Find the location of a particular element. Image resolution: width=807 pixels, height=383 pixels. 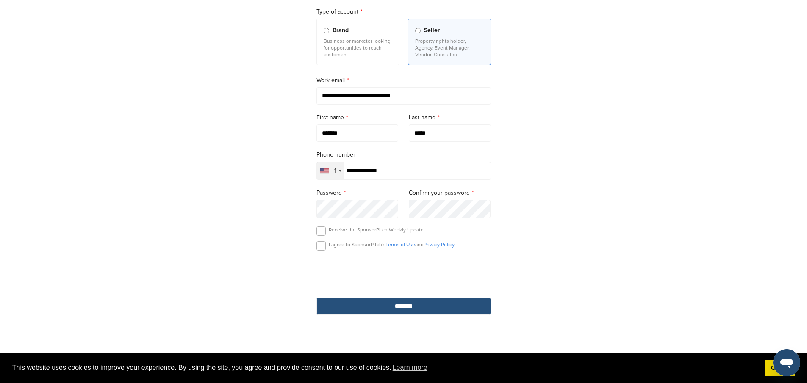

label: Phone number is located at coordinates (403, 155).